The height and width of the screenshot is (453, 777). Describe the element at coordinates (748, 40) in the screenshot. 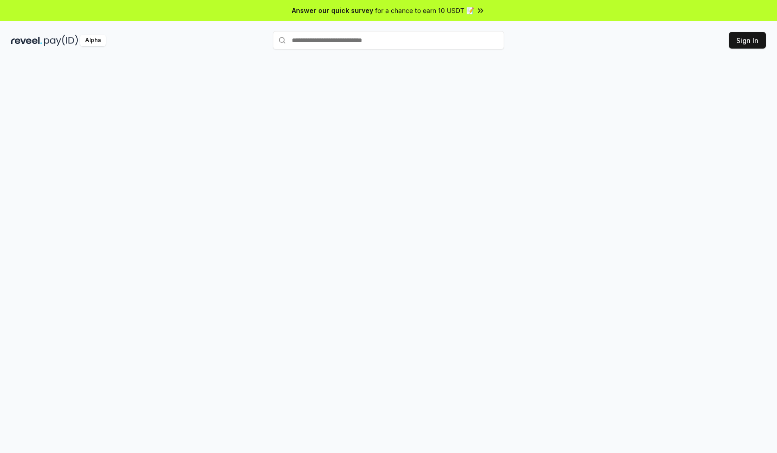

I see `button: Sign In` at that location.